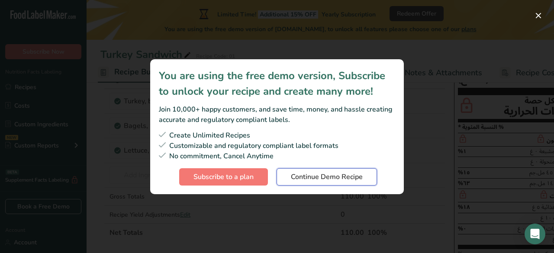  Describe the element at coordinates (277, 156) in the screenshot. I see `div: No commitment, Cancel Anytime` at that location.